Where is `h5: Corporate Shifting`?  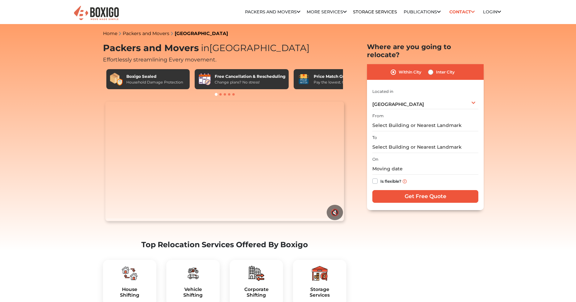 h5: Corporate Shifting is located at coordinates (257, 292).